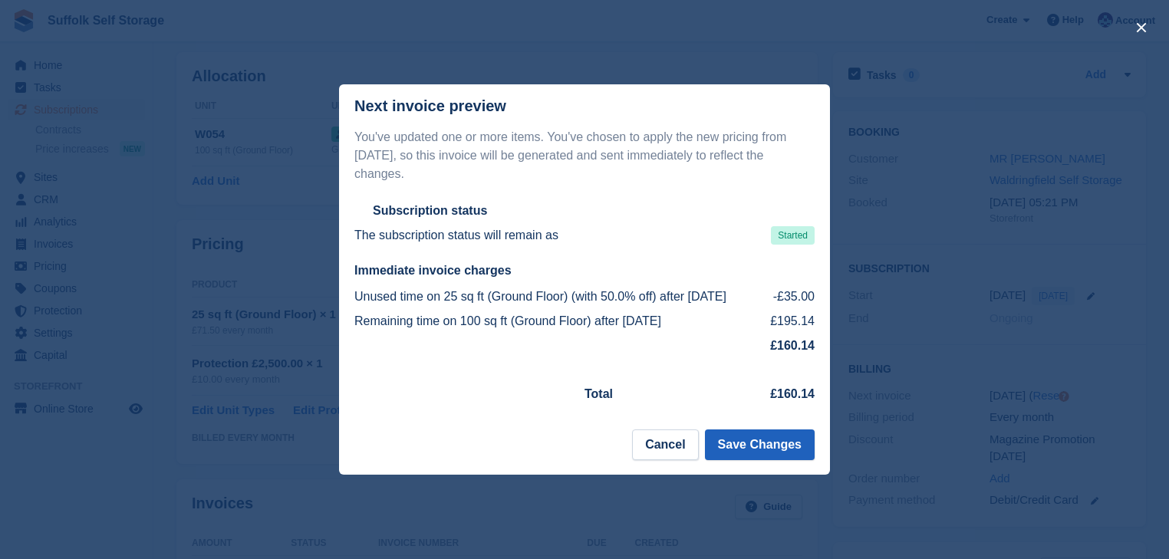 The height and width of the screenshot is (559, 1169). What do you see at coordinates (598, 393) in the screenshot?
I see `strong: Total` at bounding box center [598, 393].